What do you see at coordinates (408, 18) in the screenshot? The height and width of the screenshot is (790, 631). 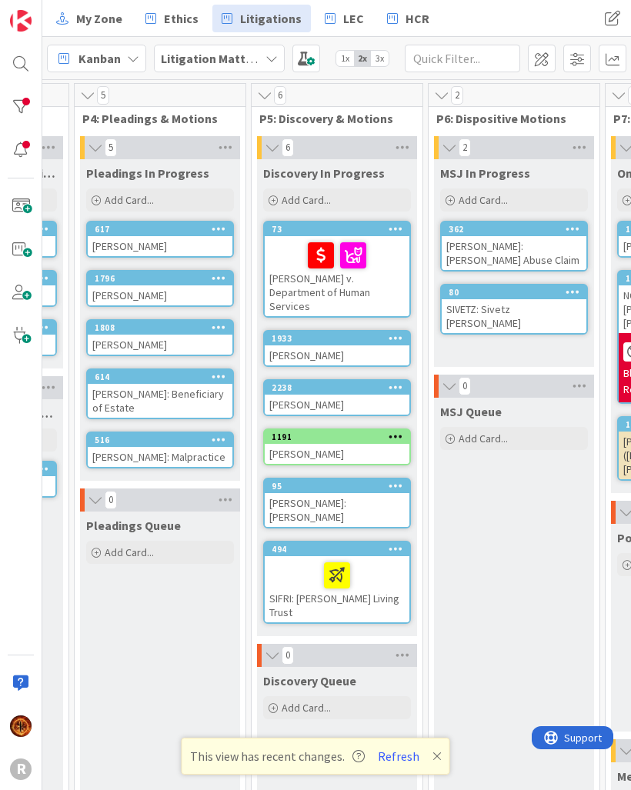 I see `a: HCR` at bounding box center [408, 18].